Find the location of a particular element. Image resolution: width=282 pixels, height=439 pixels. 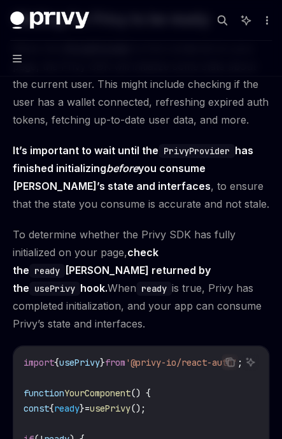

button: Ask AI is located at coordinates (250, 362).